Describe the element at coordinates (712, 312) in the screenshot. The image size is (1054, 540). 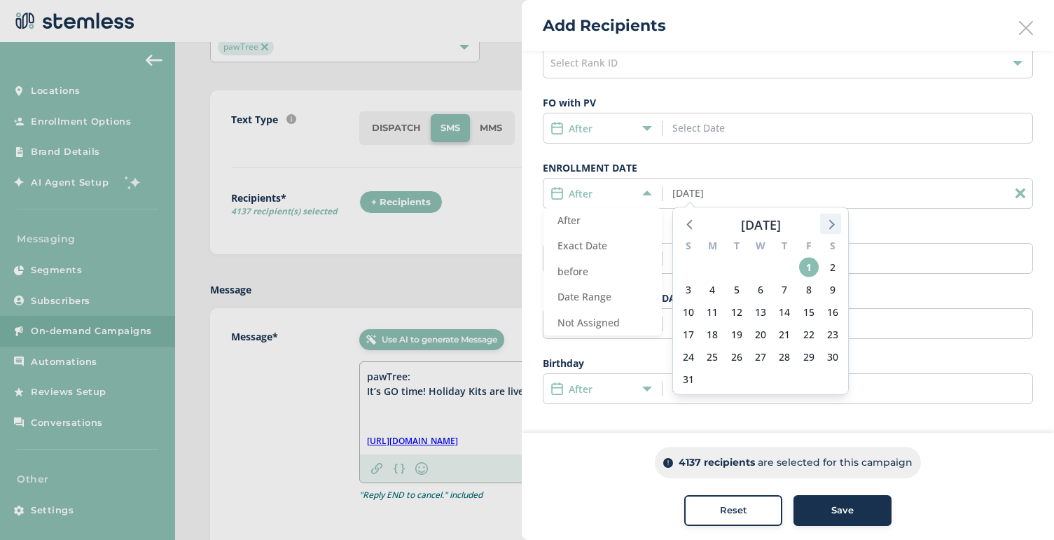
I see `span: Monday, March 11, 2024` at that location.